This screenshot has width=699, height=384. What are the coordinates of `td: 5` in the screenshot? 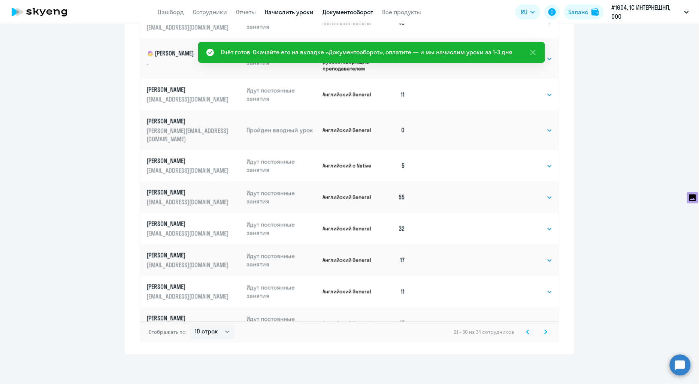 It's located at (392, 166).